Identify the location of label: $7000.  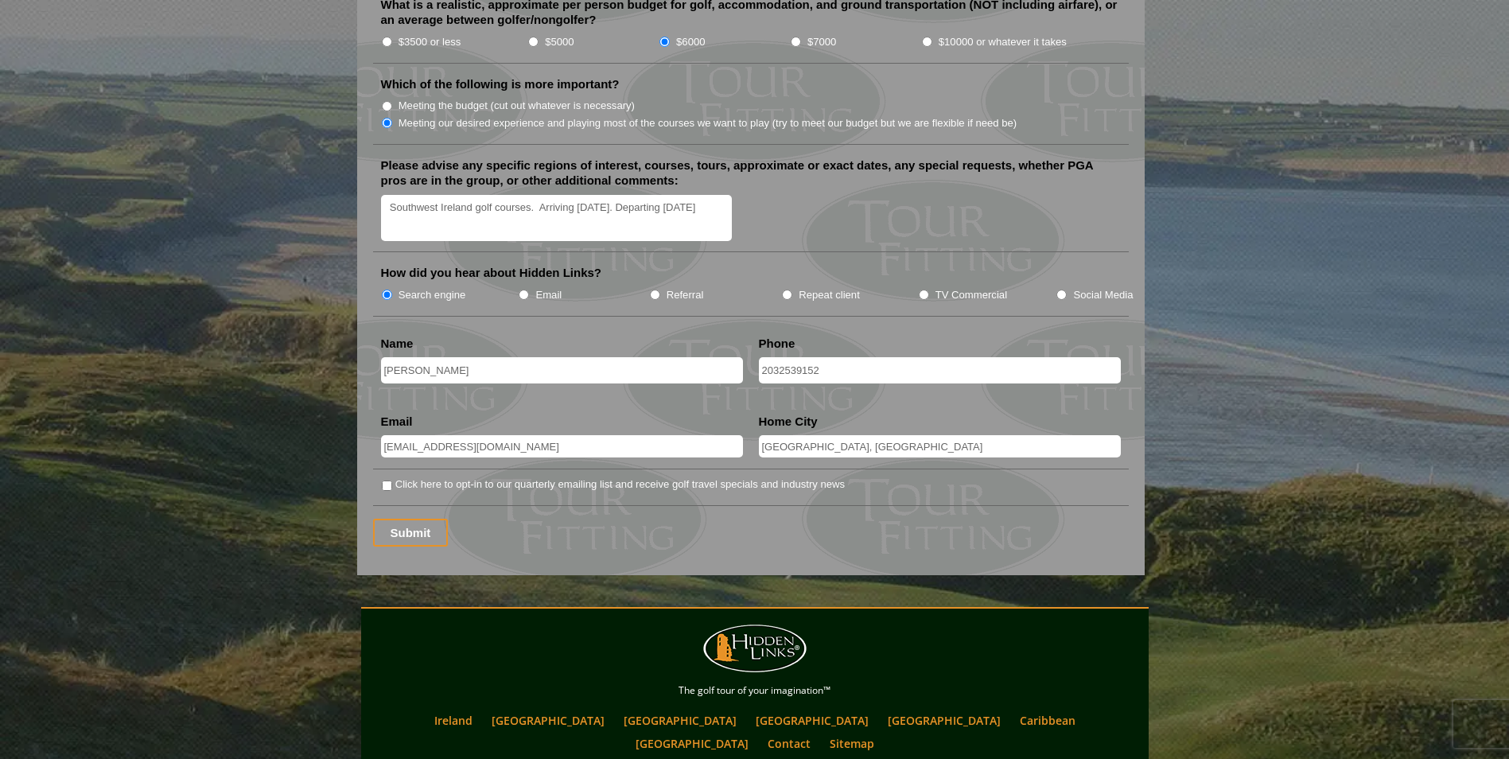
(822, 42).